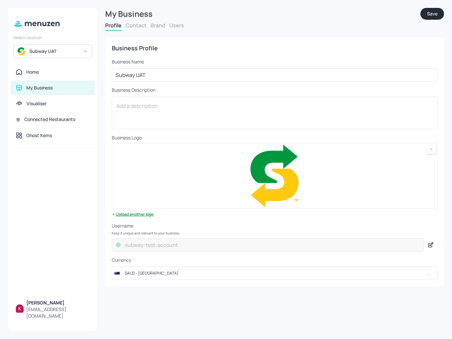  What do you see at coordinates (158, 25) in the screenshot?
I see `button: Brand` at bounding box center [158, 25].